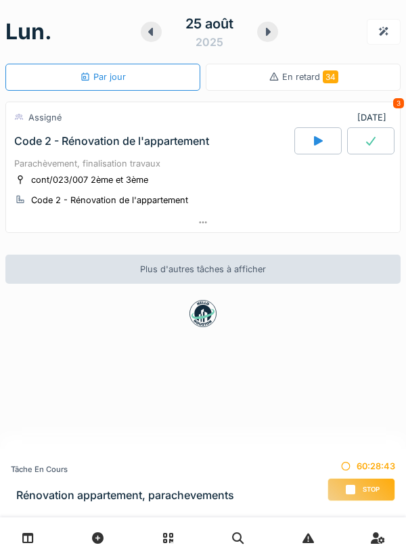 Image resolution: width=406 pixels, height=558 pixels. What do you see at coordinates (399, 103) in the screenshot?
I see `div: 3` at bounding box center [399, 103].